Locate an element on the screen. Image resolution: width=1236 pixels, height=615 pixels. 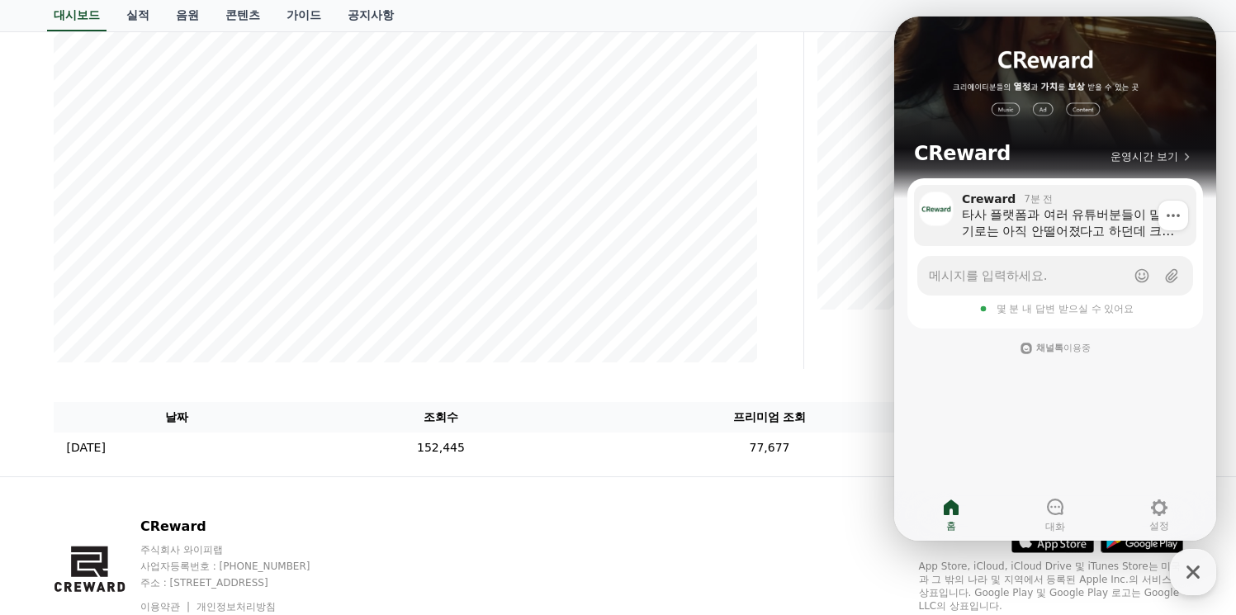
th: 조회수 is located at coordinates (441, 417).